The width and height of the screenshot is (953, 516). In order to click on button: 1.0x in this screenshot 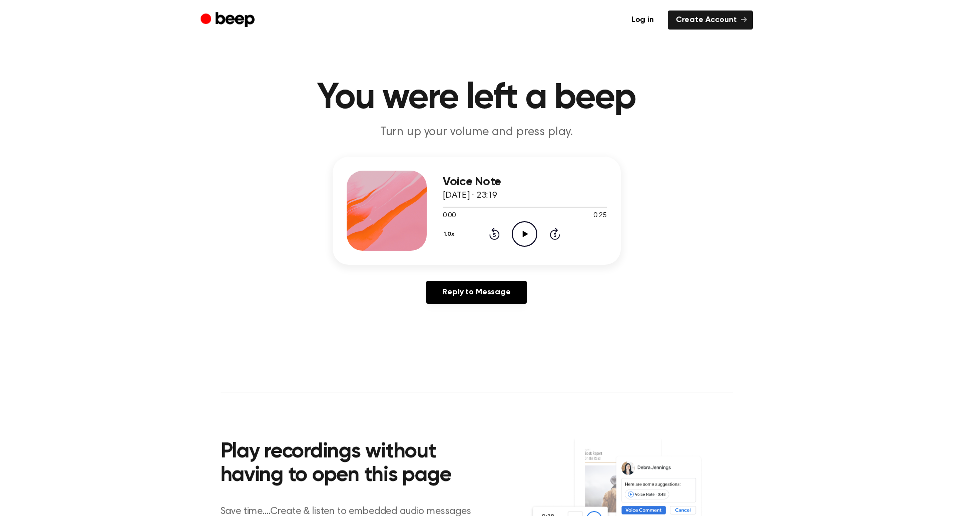, I will do `click(450, 234)`.